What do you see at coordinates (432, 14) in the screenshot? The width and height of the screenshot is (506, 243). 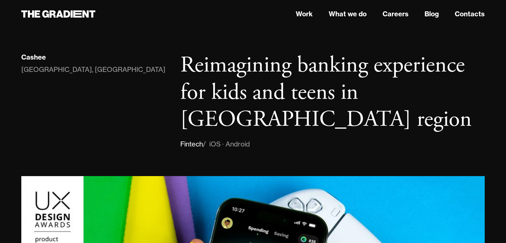 I see `a: Blog` at bounding box center [432, 14].